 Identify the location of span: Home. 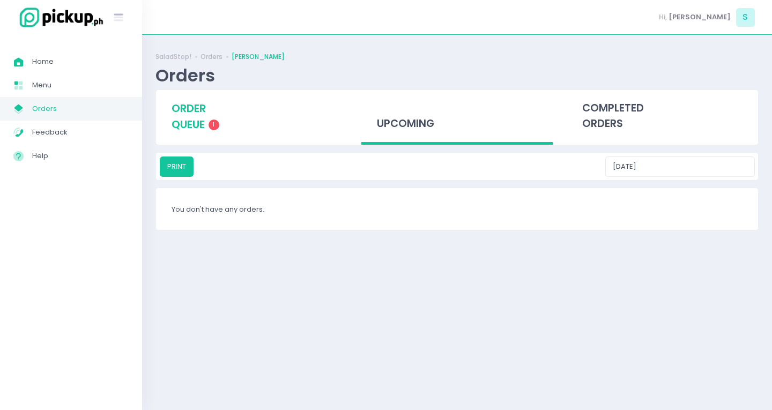
(80, 62).